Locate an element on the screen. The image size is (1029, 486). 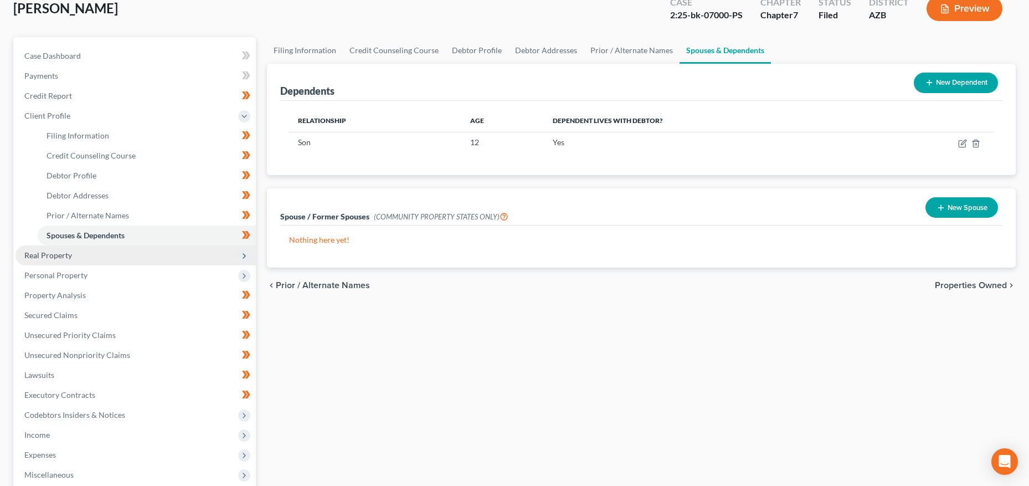
th: Age is located at coordinates (502, 121).